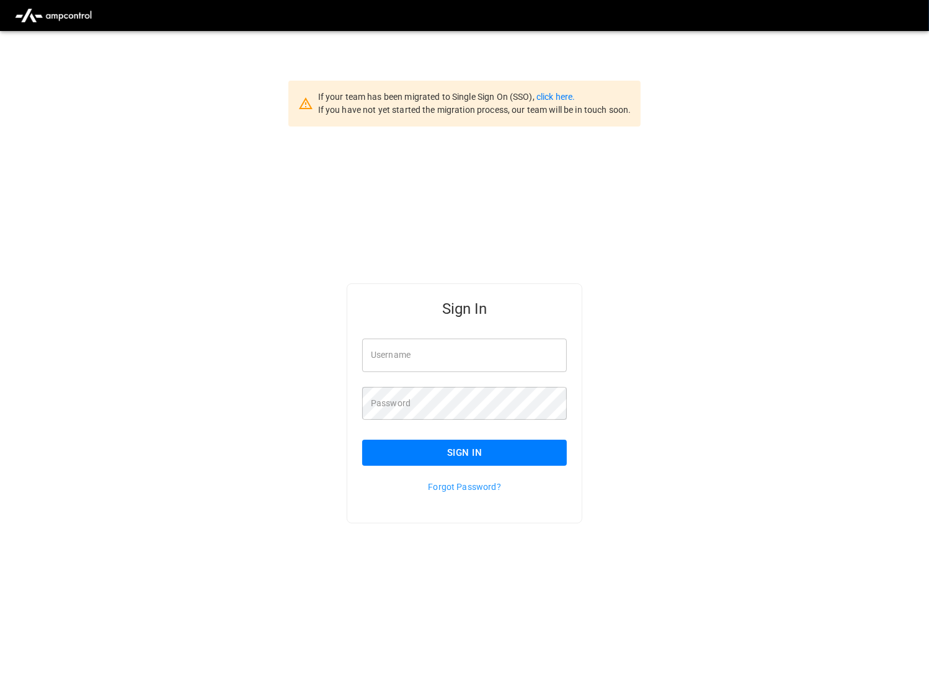  I want to click on p: Forgot Password?, so click(464, 487).